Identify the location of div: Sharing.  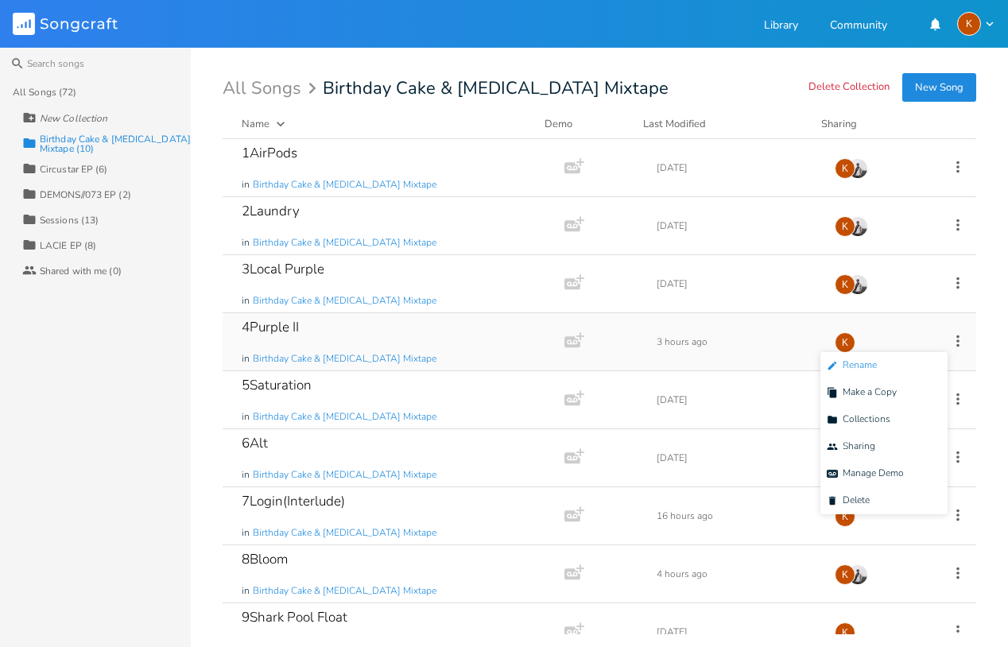
(869, 124).